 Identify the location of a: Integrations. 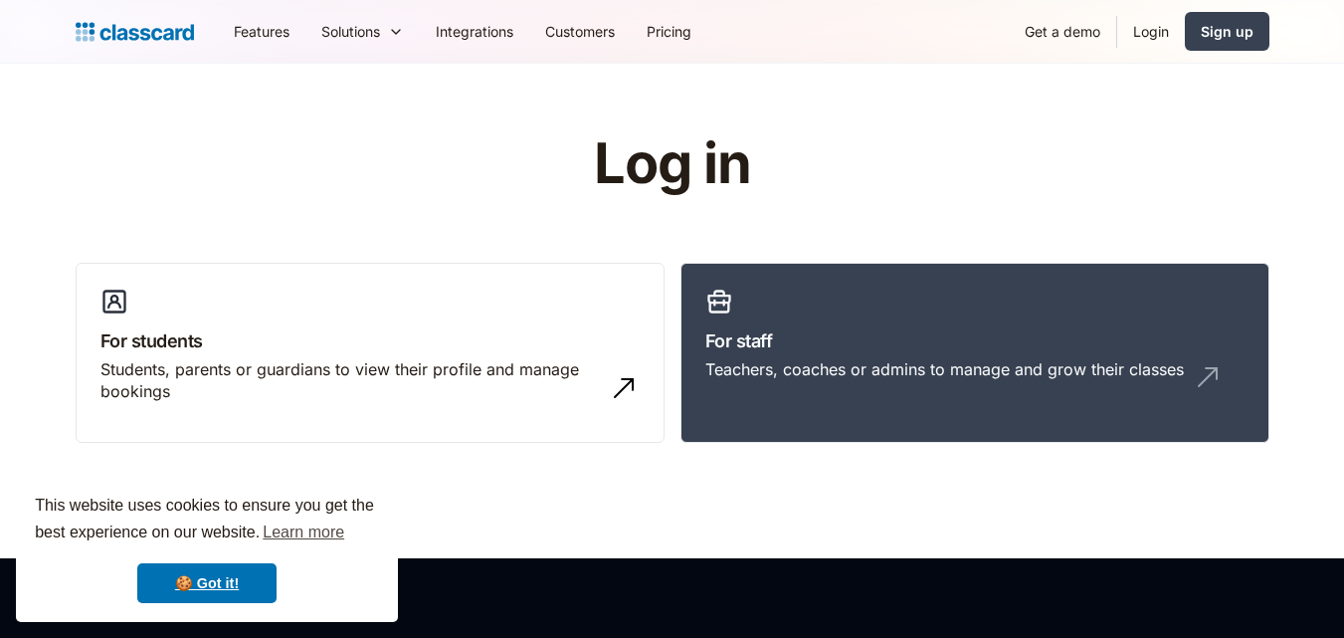
(474, 31).